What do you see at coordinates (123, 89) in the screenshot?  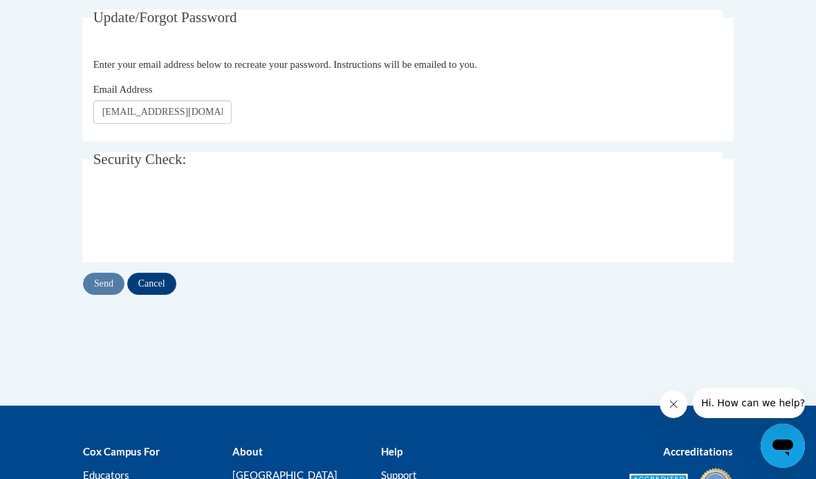 I see `span: Email Address` at bounding box center [123, 89].